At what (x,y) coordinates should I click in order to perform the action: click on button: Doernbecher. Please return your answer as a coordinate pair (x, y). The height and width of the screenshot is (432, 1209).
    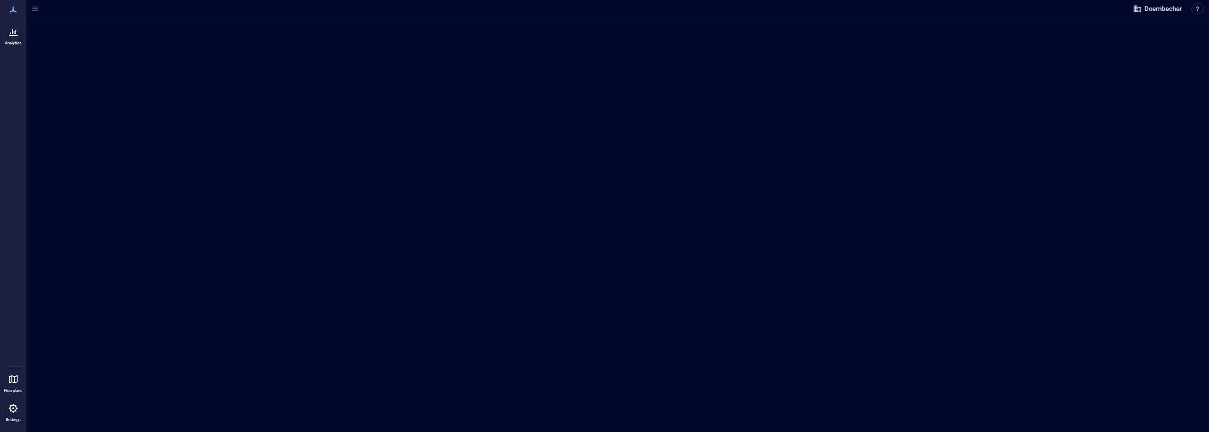
    Looking at the image, I should click on (1157, 9).